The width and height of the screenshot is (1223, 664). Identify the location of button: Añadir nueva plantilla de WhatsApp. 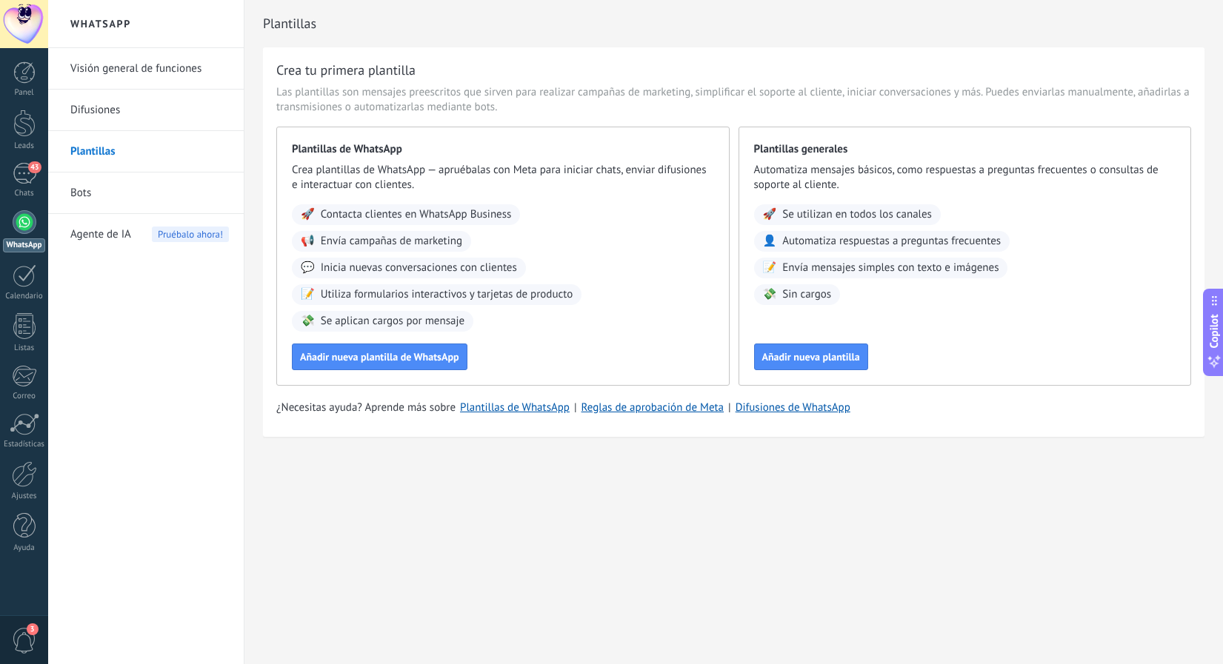
(379, 357).